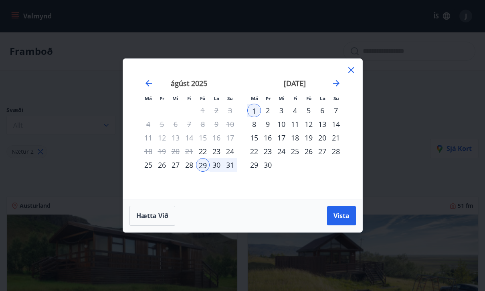  Describe the element at coordinates (203, 165) in the screenshot. I see `td: Selected as start date. föstudagur, 29. ágúst 2025` at that location.